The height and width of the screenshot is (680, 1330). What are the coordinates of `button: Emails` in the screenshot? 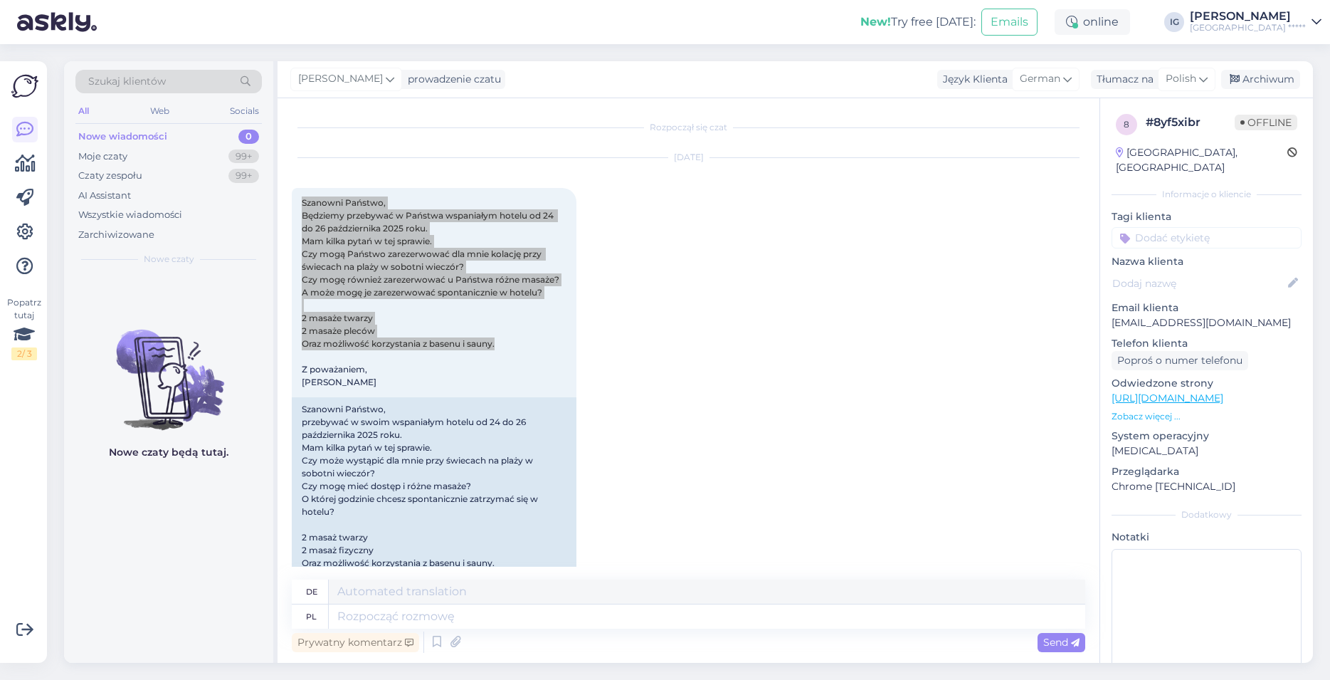 It's located at (1009, 22).